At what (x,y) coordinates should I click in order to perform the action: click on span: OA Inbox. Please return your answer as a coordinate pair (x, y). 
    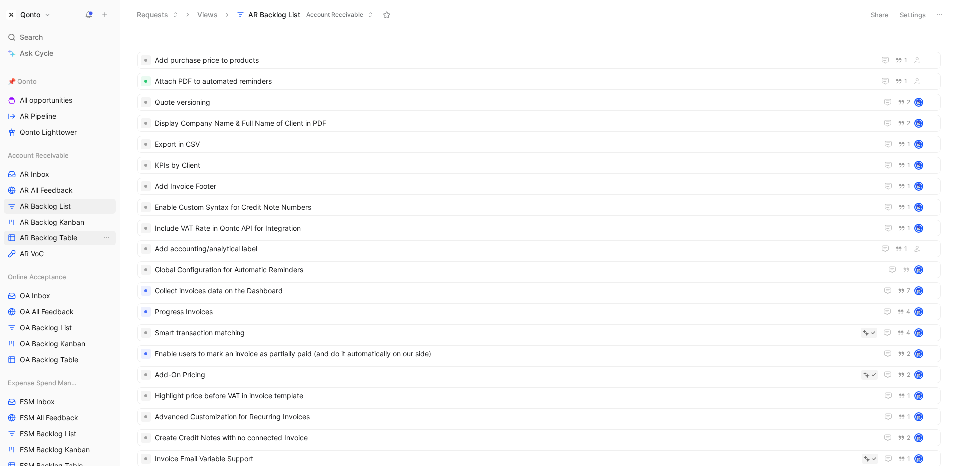
    Looking at the image, I should click on (35, 296).